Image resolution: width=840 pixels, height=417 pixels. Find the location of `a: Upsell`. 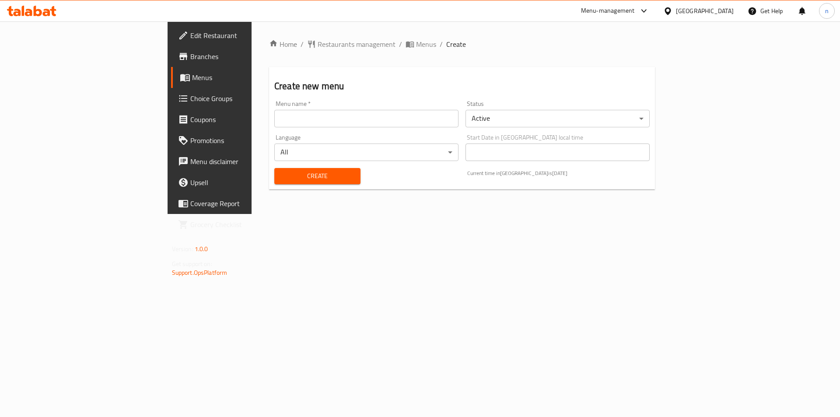

a: Upsell is located at coordinates (239, 182).